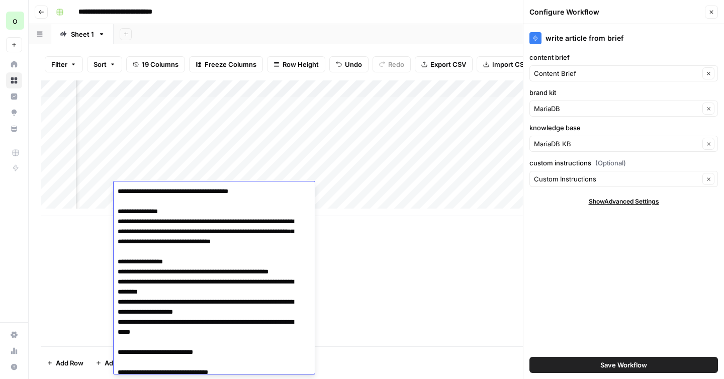  Describe the element at coordinates (624, 128) in the screenshot. I see `label: knowledge base` at that location.